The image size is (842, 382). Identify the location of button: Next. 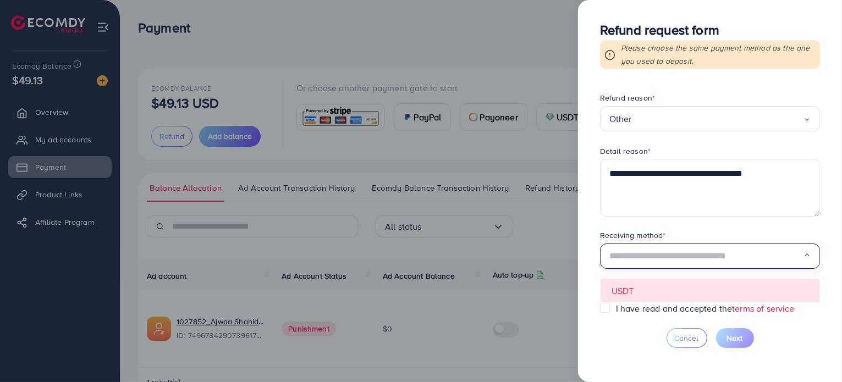
(735, 338).